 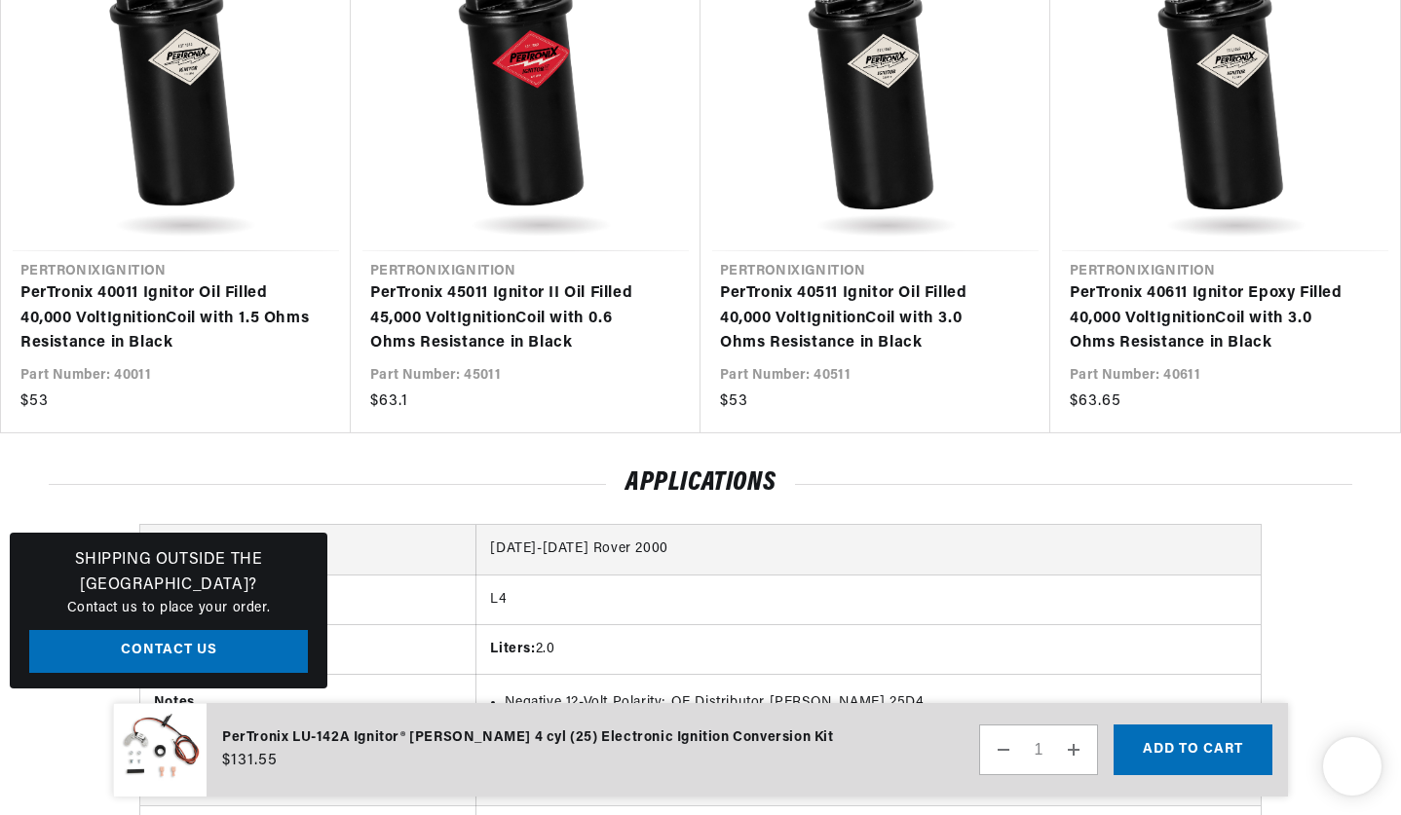 I want to click on span: $131.55, so click(x=249, y=761).